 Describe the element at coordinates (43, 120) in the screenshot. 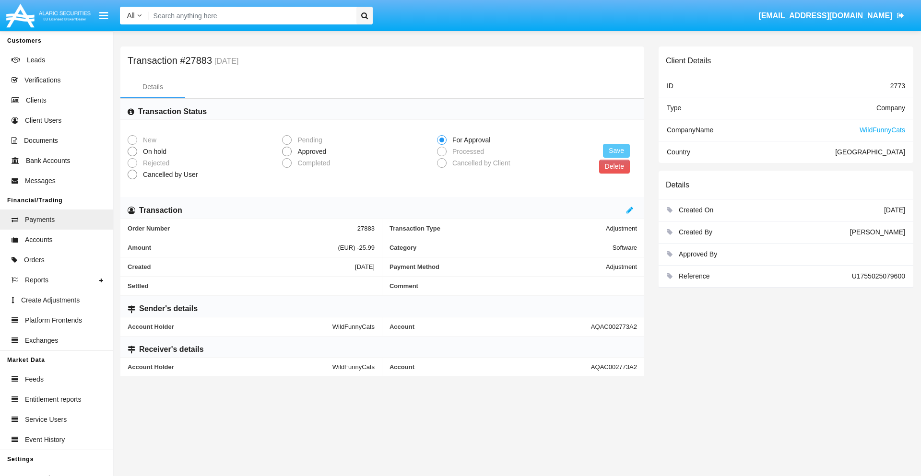

I see `span: Client Users` at that location.